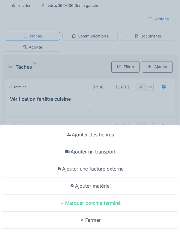  What do you see at coordinates (90, 220) in the screenshot?
I see `div: Fermer` at bounding box center [90, 220].